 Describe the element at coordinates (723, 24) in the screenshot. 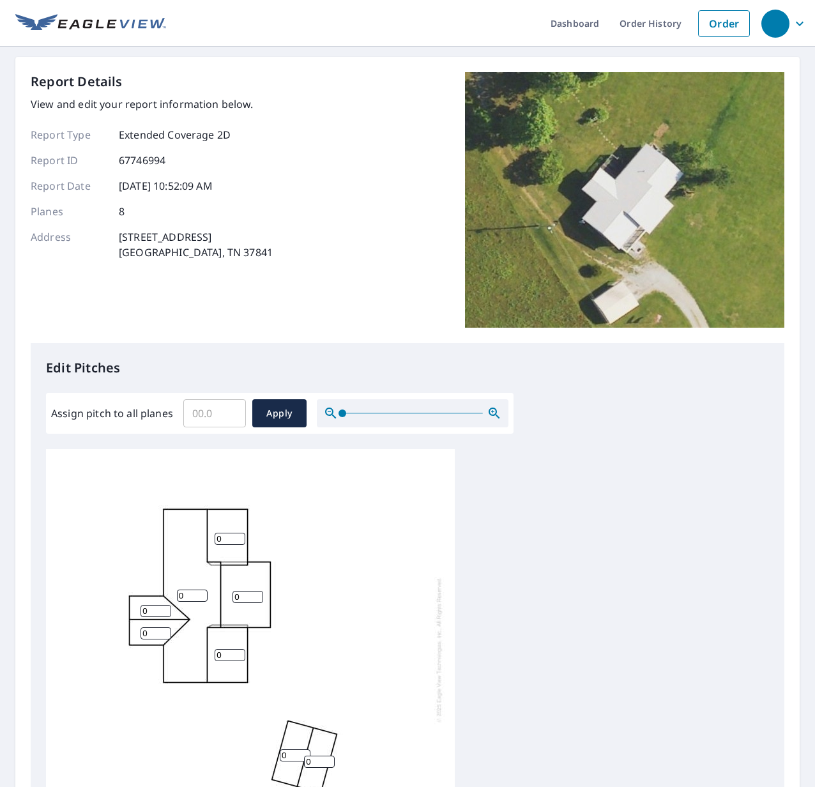

I see `a: Order` at that location.